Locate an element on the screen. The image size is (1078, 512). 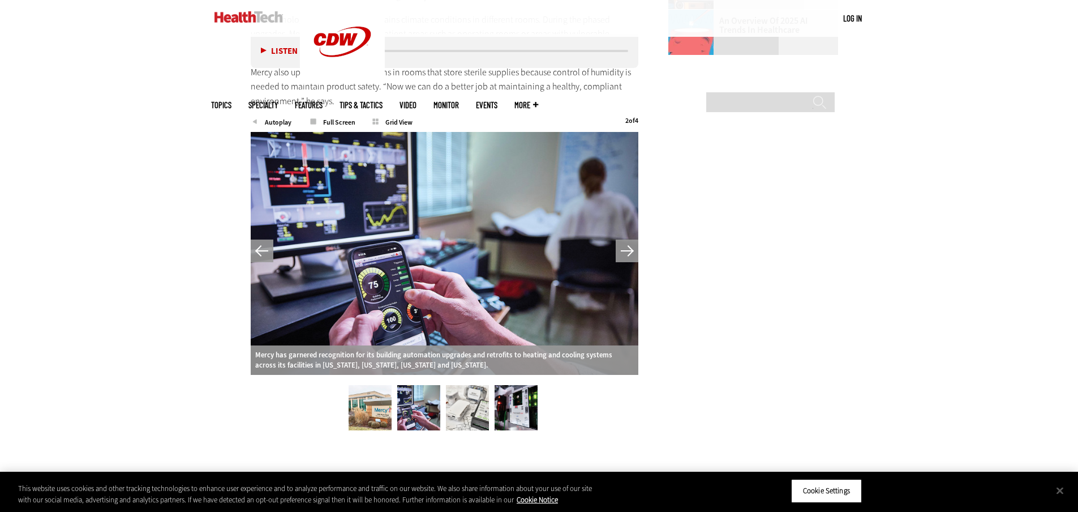
span: Specialty is located at coordinates (263, 105).